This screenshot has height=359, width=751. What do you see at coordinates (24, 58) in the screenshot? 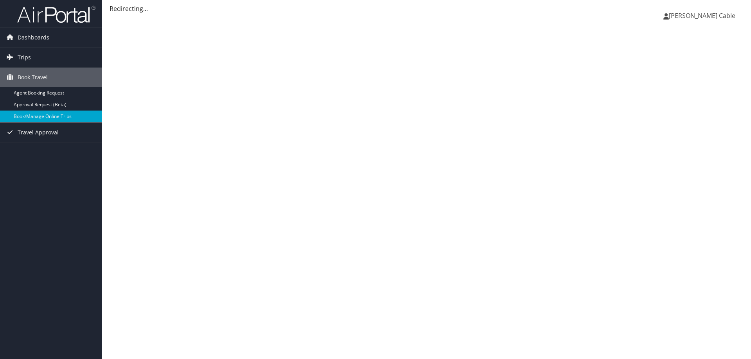
I see `span: Trips` at bounding box center [24, 58].